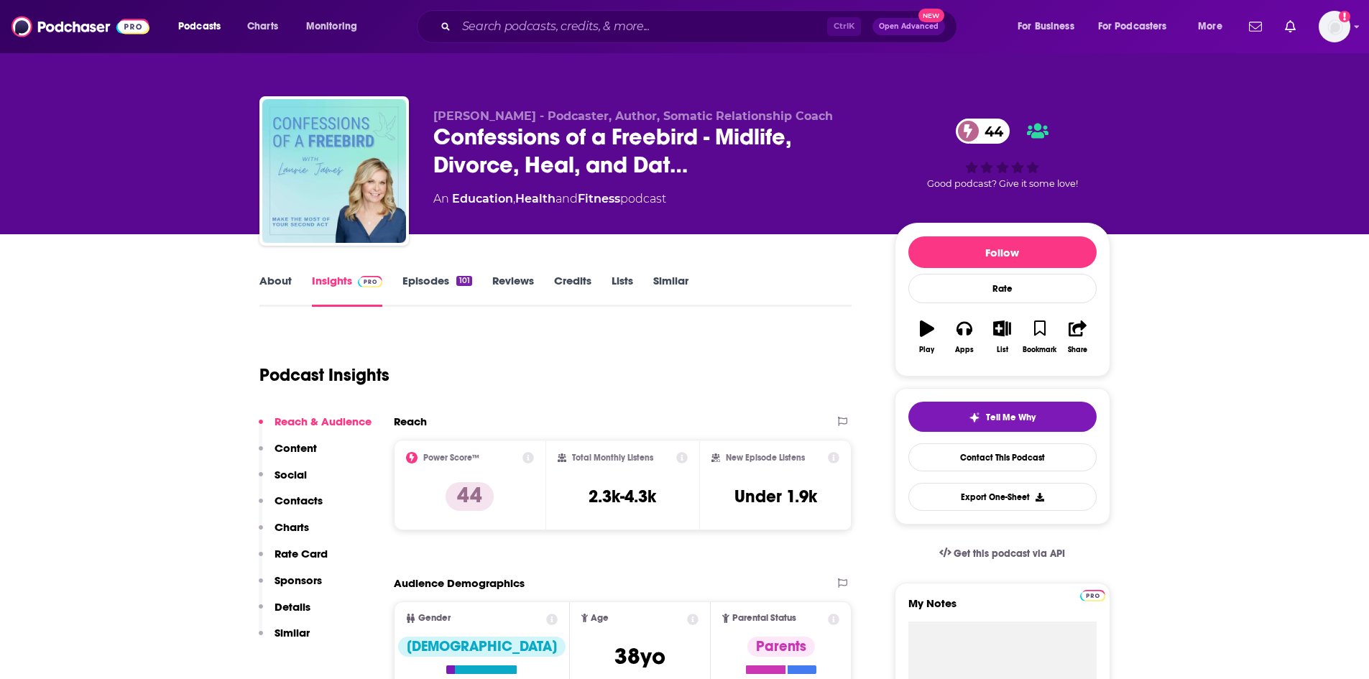 This screenshot has height=679, width=1369. I want to click on img: Confessions of a Freebird - Midlife, Divorce, Heal, and Date Differently with Somatic Experiencin..., so click(334, 171).